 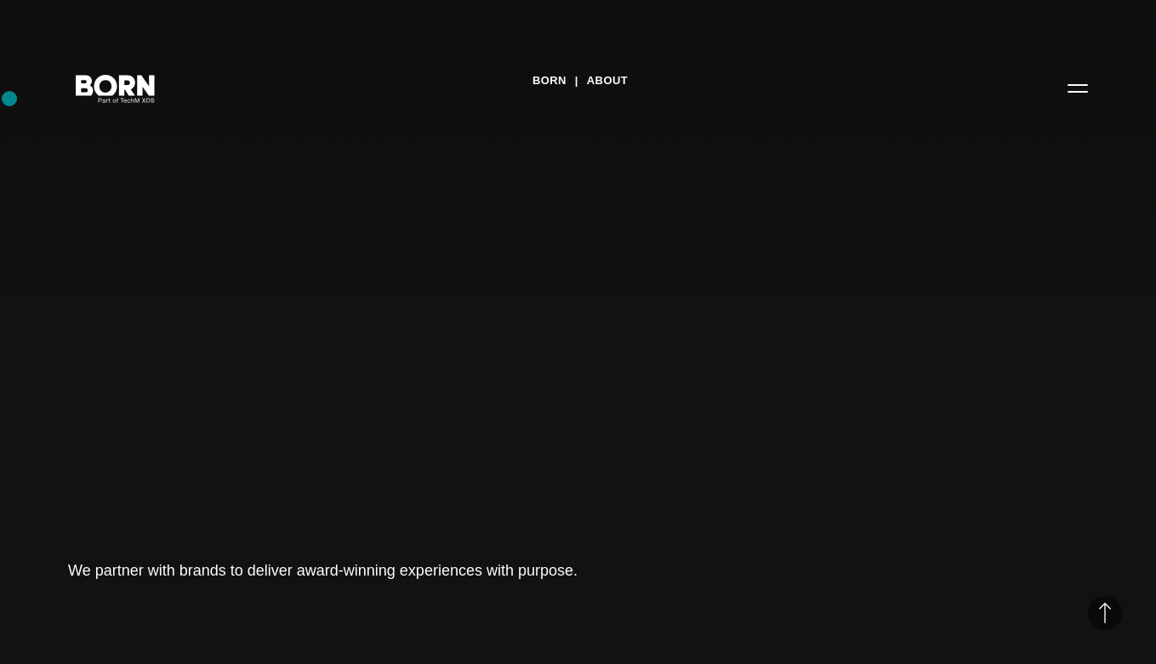 I want to click on button: Back to Top, so click(x=1105, y=613).